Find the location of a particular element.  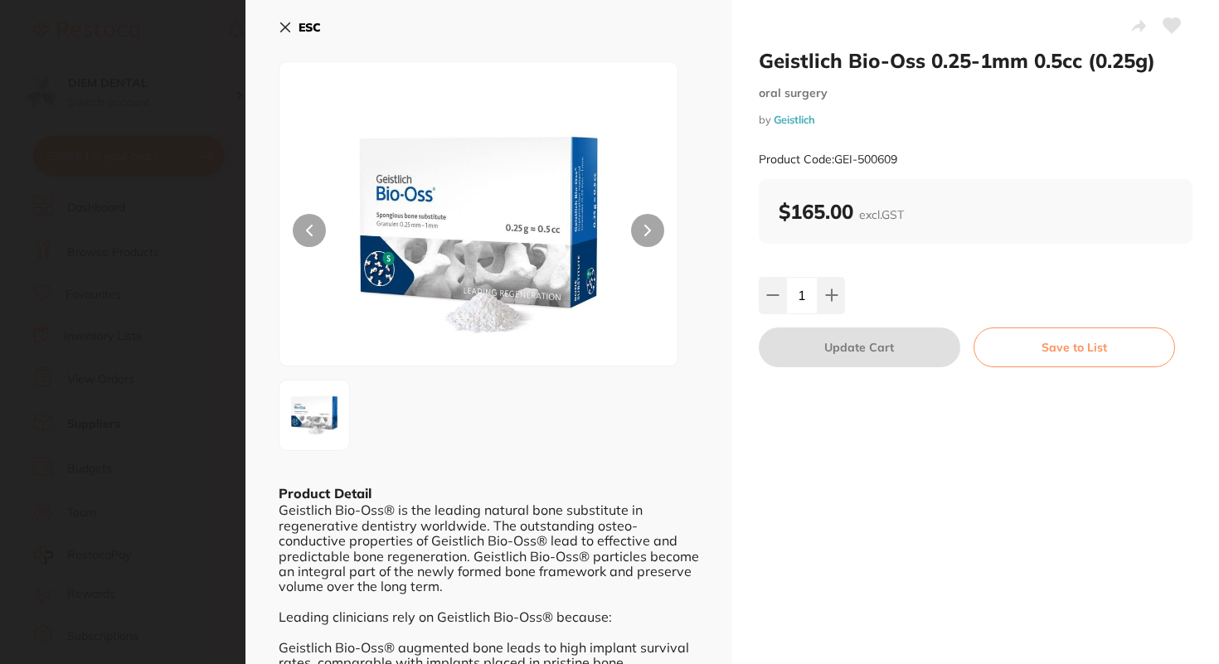

button: ESC is located at coordinates (299, 27).